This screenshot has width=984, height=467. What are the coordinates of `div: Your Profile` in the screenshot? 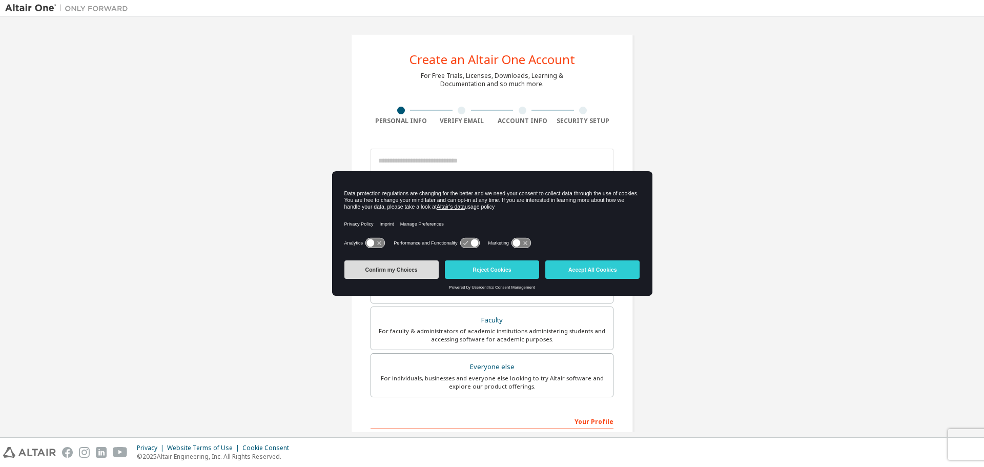 It's located at (492, 421).